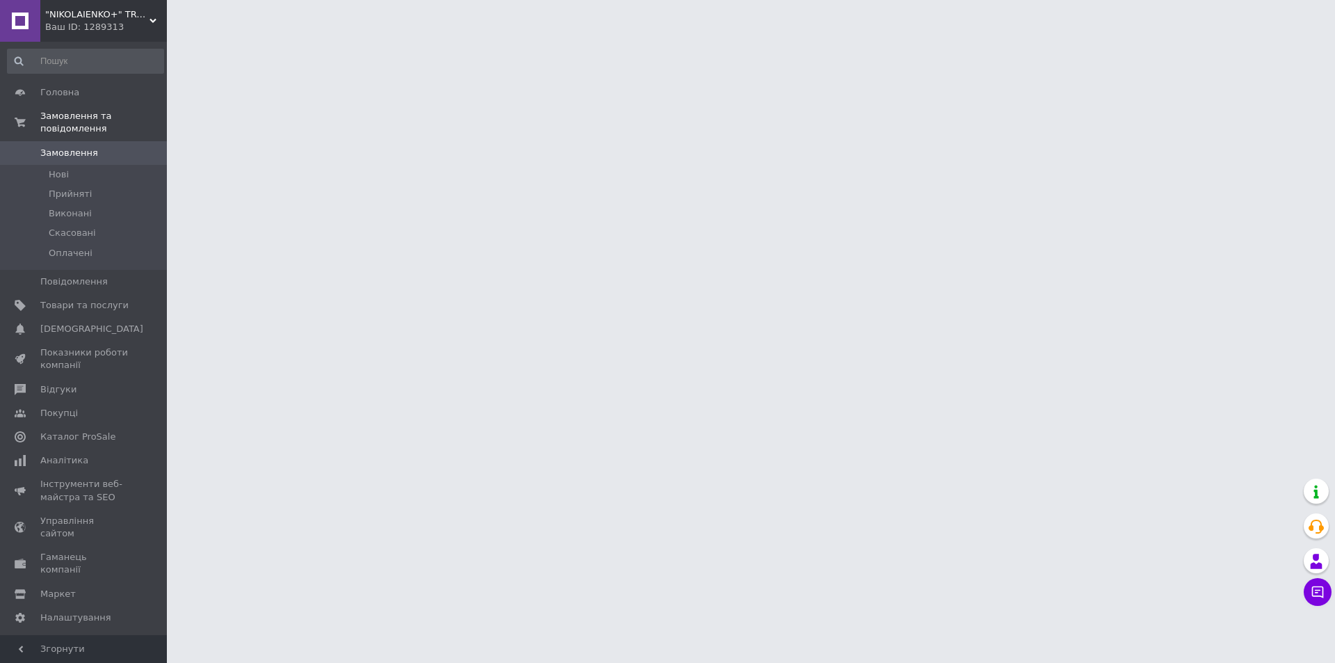 The image size is (1335, 663). I want to click on span: Гаманець компанії, so click(84, 563).